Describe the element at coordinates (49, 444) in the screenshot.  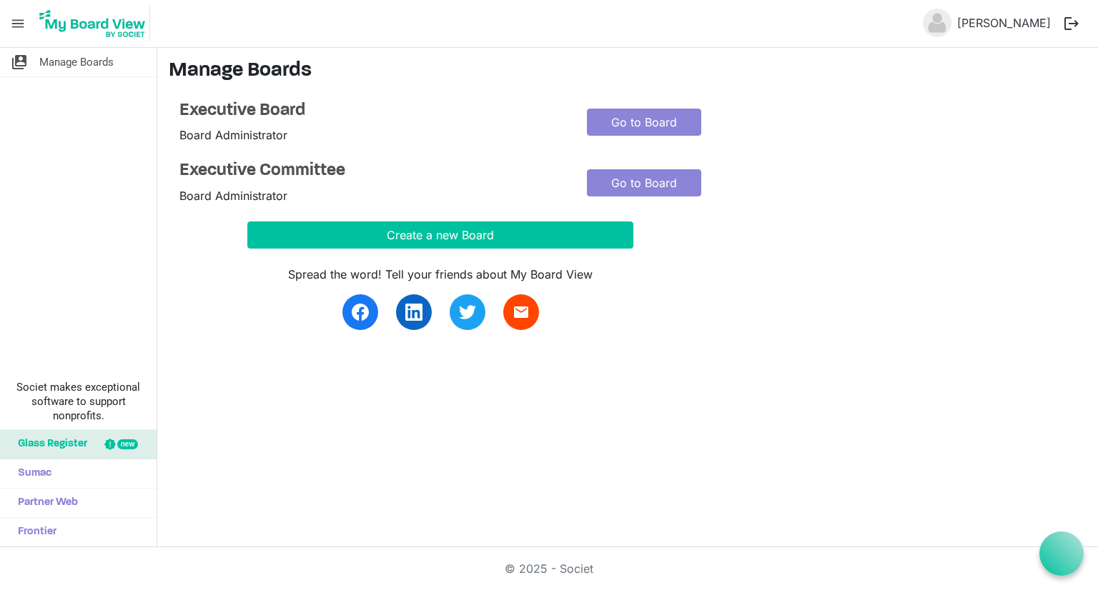
I see `span: Glass Register` at that location.